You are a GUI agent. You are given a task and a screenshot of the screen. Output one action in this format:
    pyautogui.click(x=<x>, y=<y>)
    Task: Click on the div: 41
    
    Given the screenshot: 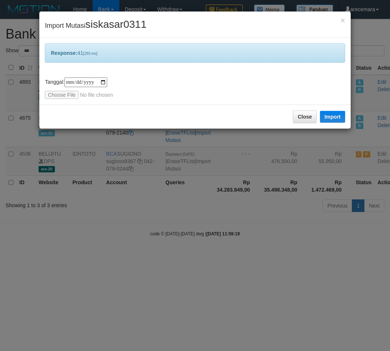 What is the action you would take?
    pyautogui.click(x=195, y=53)
    